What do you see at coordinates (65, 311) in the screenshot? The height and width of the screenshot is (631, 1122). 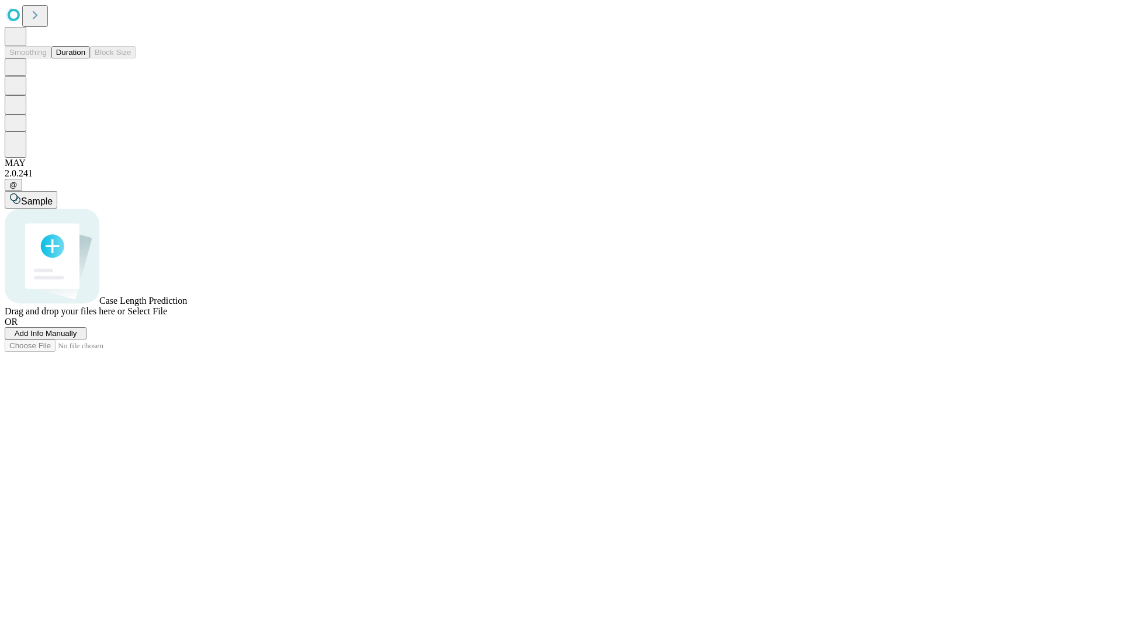 I see `span: Drag and drop your files here or` at bounding box center [65, 311].